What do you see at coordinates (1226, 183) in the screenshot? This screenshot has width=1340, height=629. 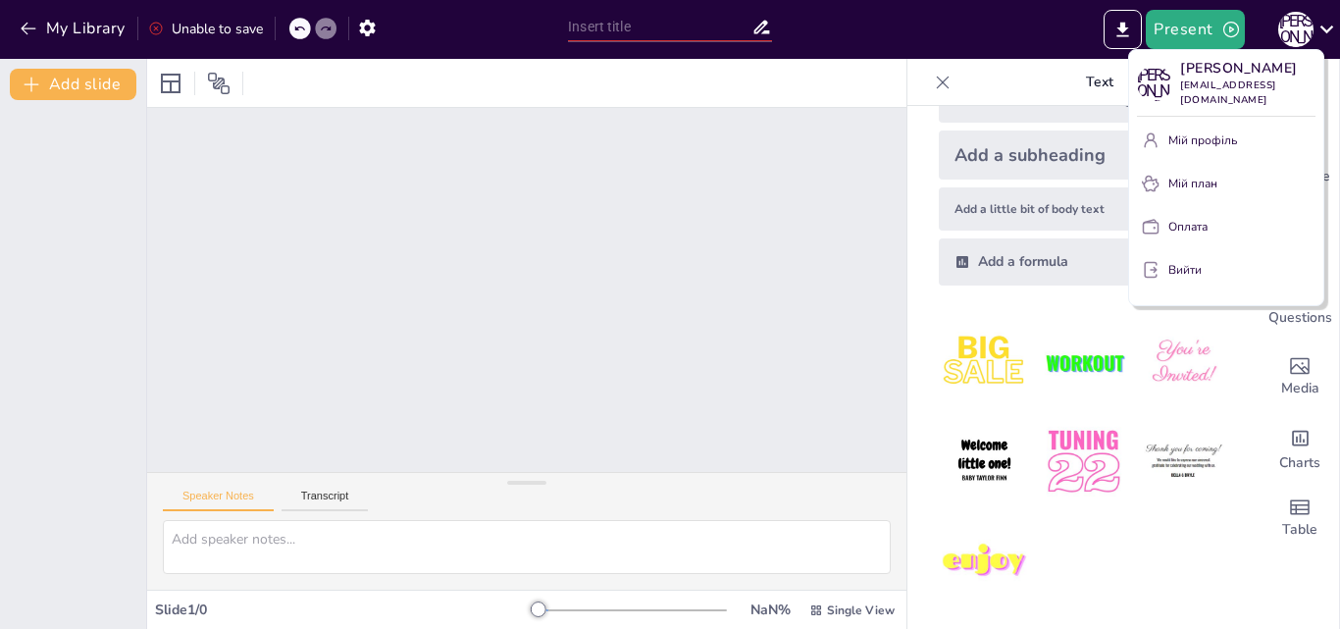 I see `button: Мій план` at bounding box center [1226, 183].